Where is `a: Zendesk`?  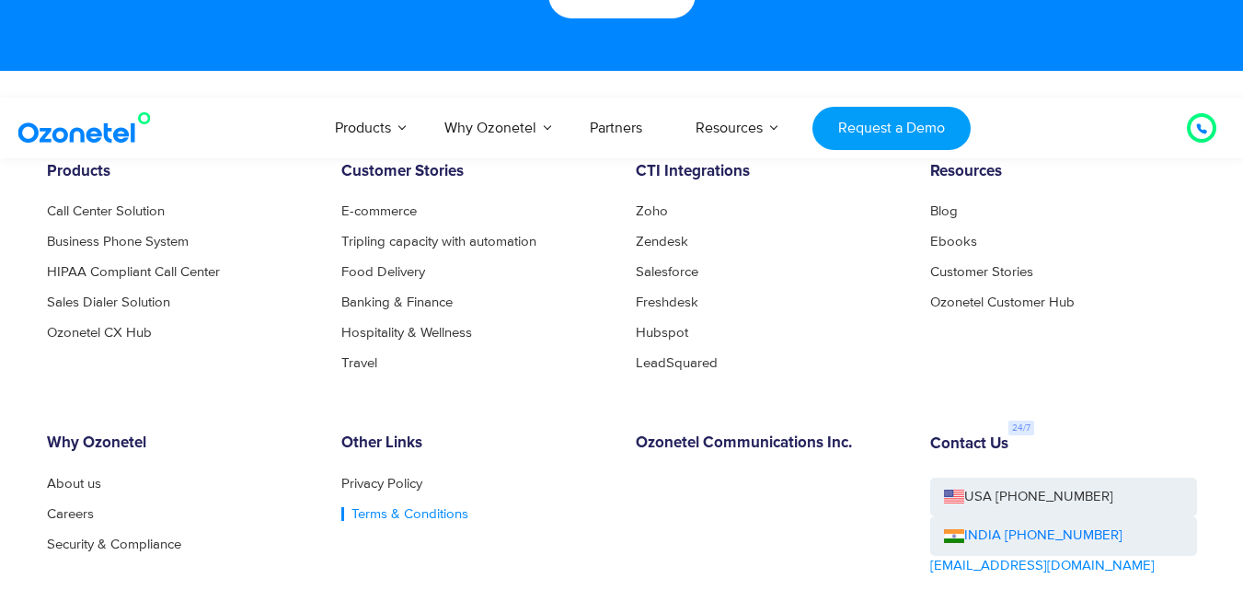 a: Zendesk is located at coordinates (662, 241).